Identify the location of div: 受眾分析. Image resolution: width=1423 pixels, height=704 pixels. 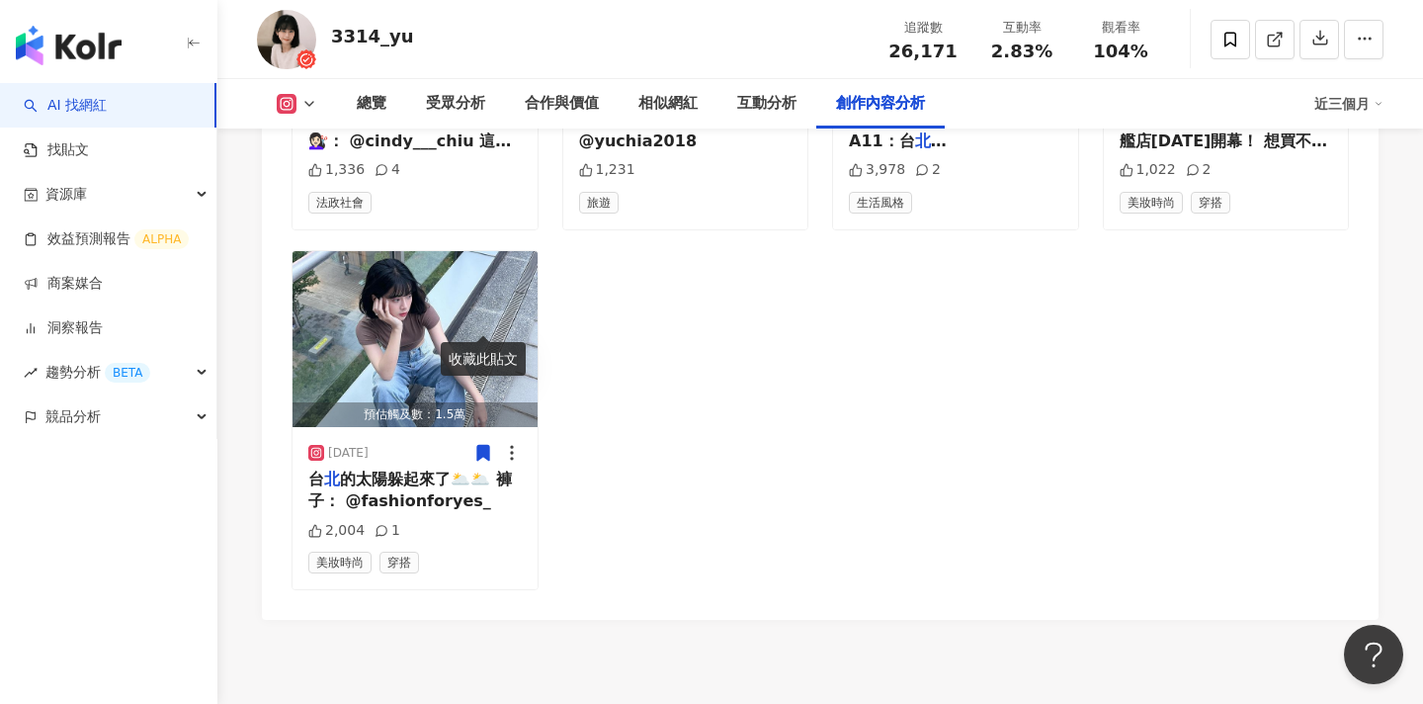
(456, 104).